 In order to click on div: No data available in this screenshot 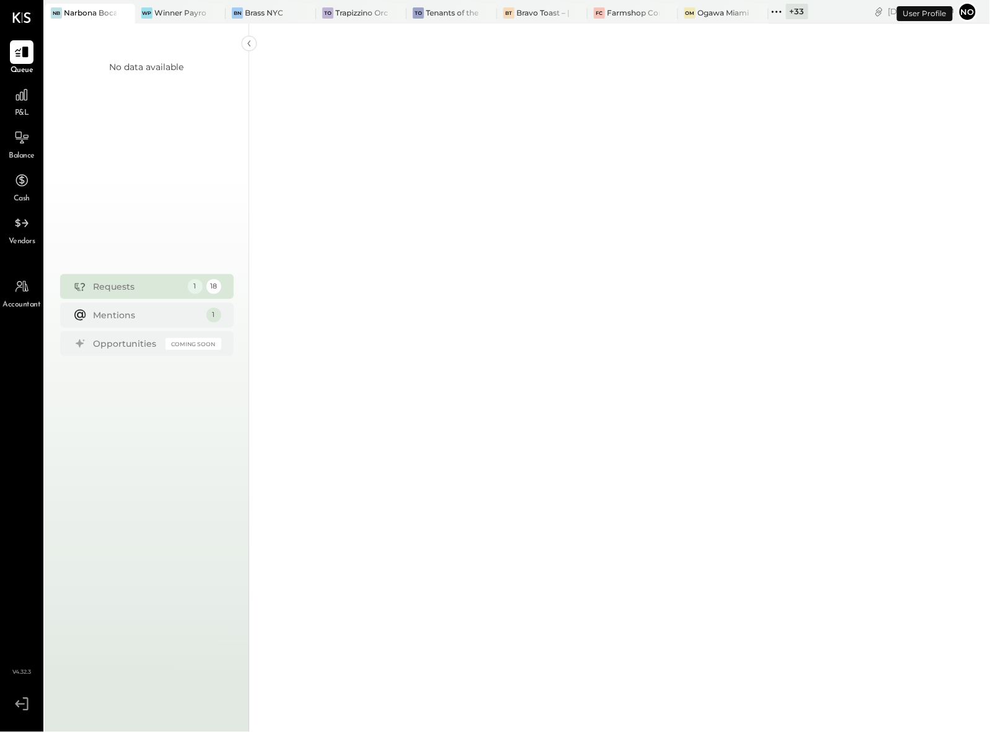, I will do `click(147, 67)`.